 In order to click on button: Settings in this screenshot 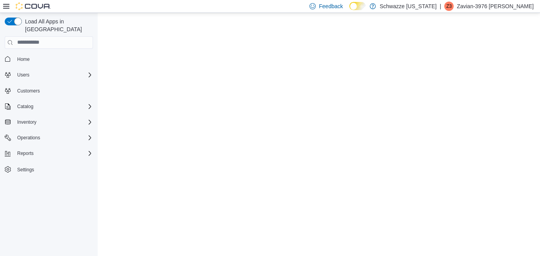, I will do `click(49, 169)`.